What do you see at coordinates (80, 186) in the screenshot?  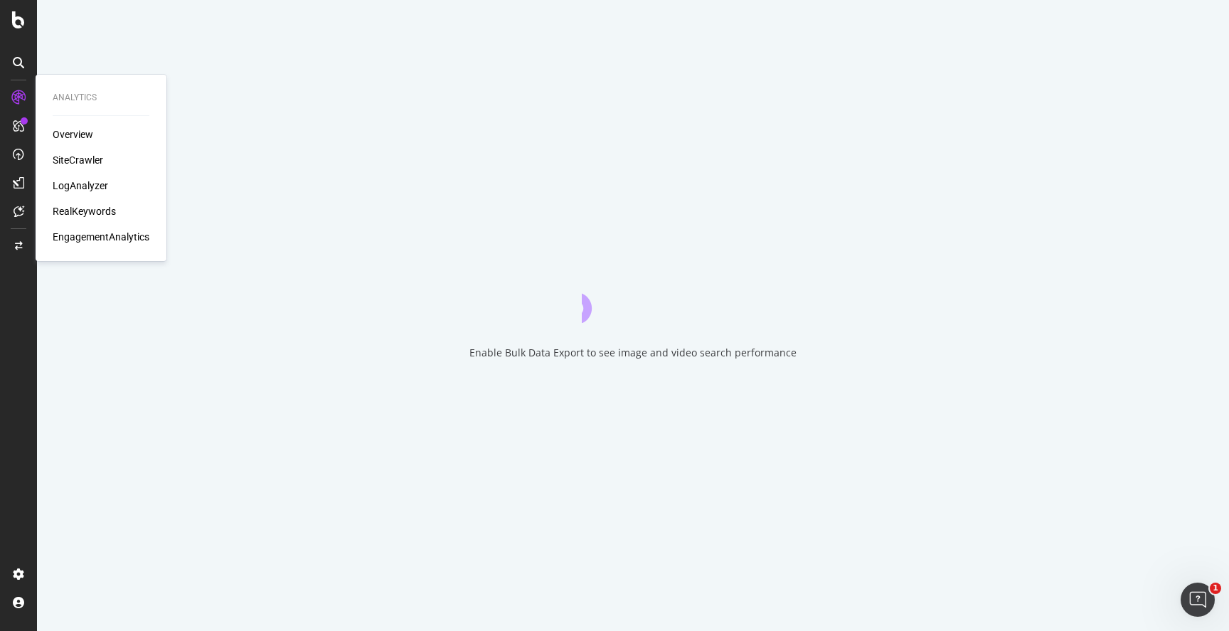 I see `div: LogAnalyzer` at bounding box center [80, 186].